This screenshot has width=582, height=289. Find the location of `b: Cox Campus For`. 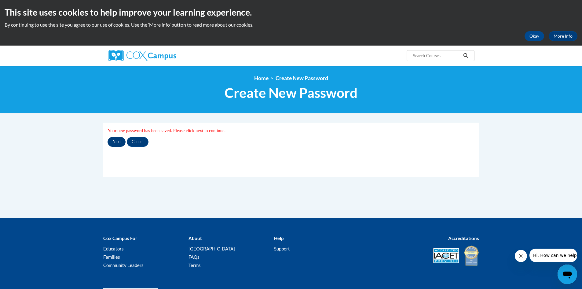

b: Cox Campus For is located at coordinates (120, 238).